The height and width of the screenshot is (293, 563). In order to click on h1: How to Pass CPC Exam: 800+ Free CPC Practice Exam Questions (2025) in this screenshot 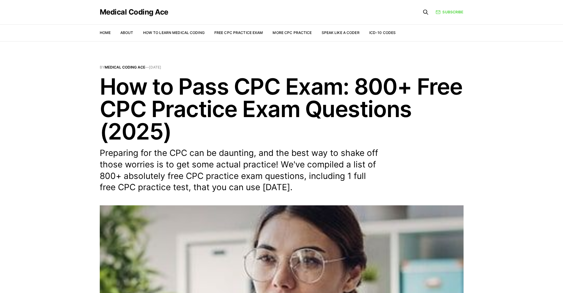, I will do `click(281, 109)`.